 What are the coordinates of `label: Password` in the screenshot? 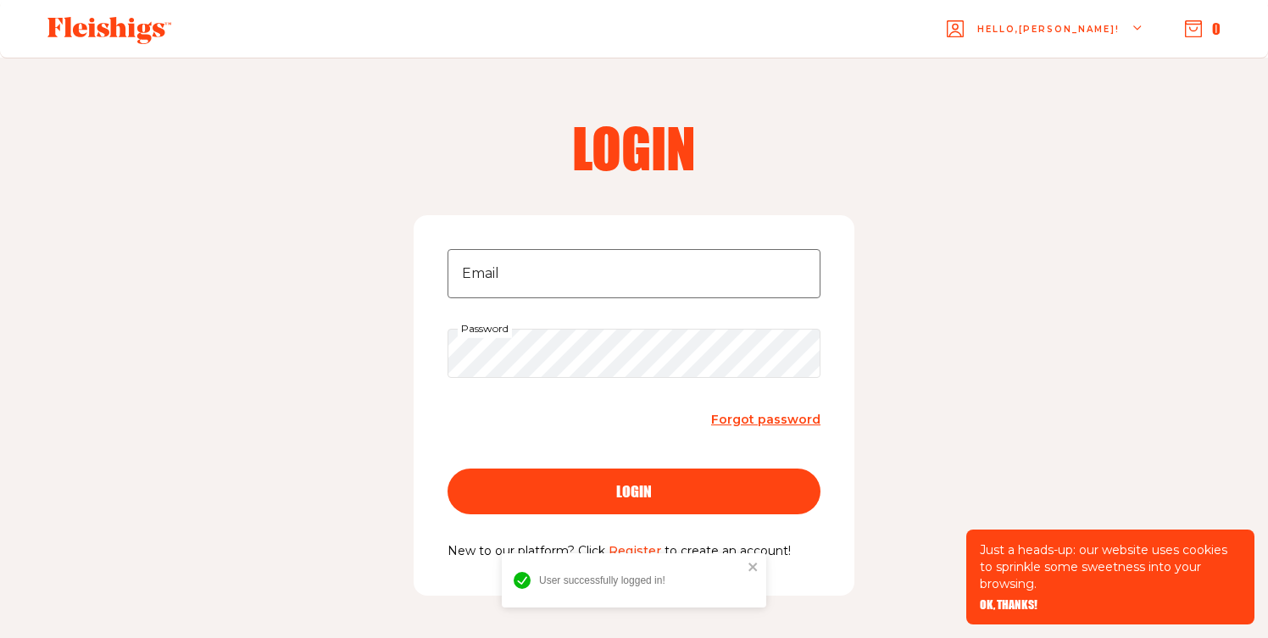 It's located at (485, 329).